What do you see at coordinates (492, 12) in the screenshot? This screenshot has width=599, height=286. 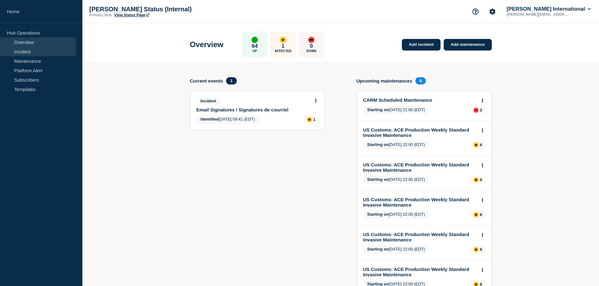 I see `button: Account settings` at bounding box center [492, 12].